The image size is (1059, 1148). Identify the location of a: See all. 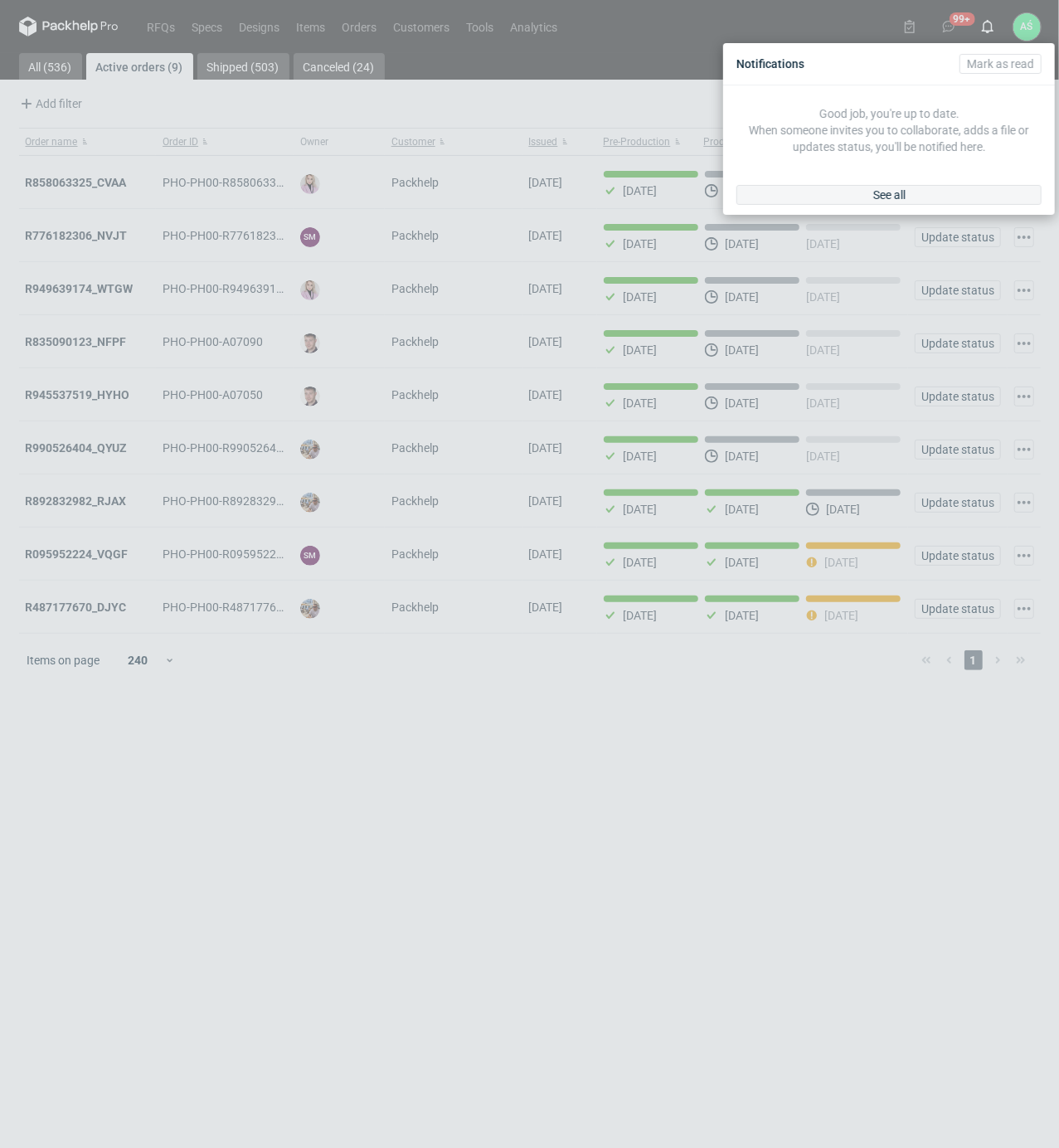
(889, 195).